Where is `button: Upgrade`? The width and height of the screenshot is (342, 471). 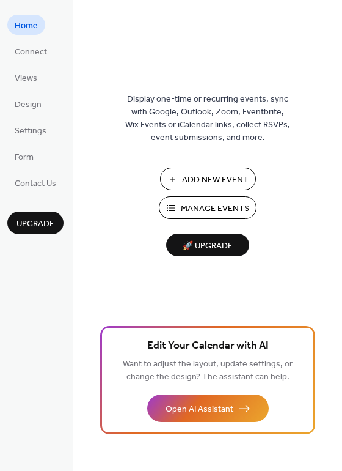 button: Upgrade is located at coordinates (35, 223).